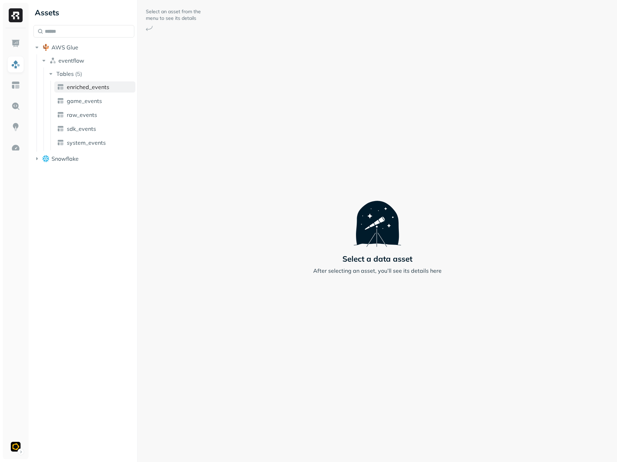 The image size is (617, 462). What do you see at coordinates (95, 115) in the screenshot?
I see `a: raw_events` at bounding box center [95, 115].